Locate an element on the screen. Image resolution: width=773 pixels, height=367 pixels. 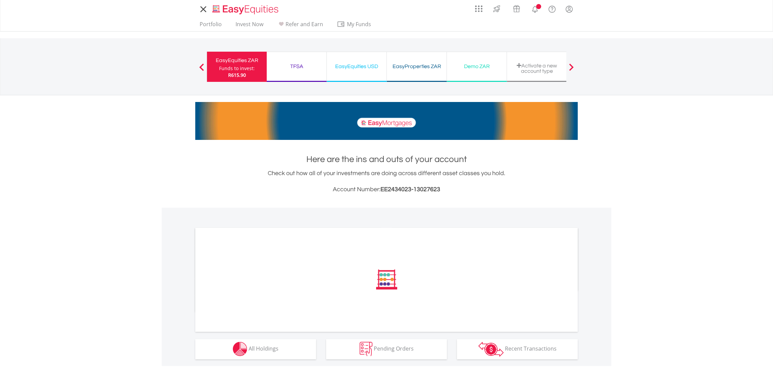
div: EasyProperties ZAR is located at coordinates (417, 66).